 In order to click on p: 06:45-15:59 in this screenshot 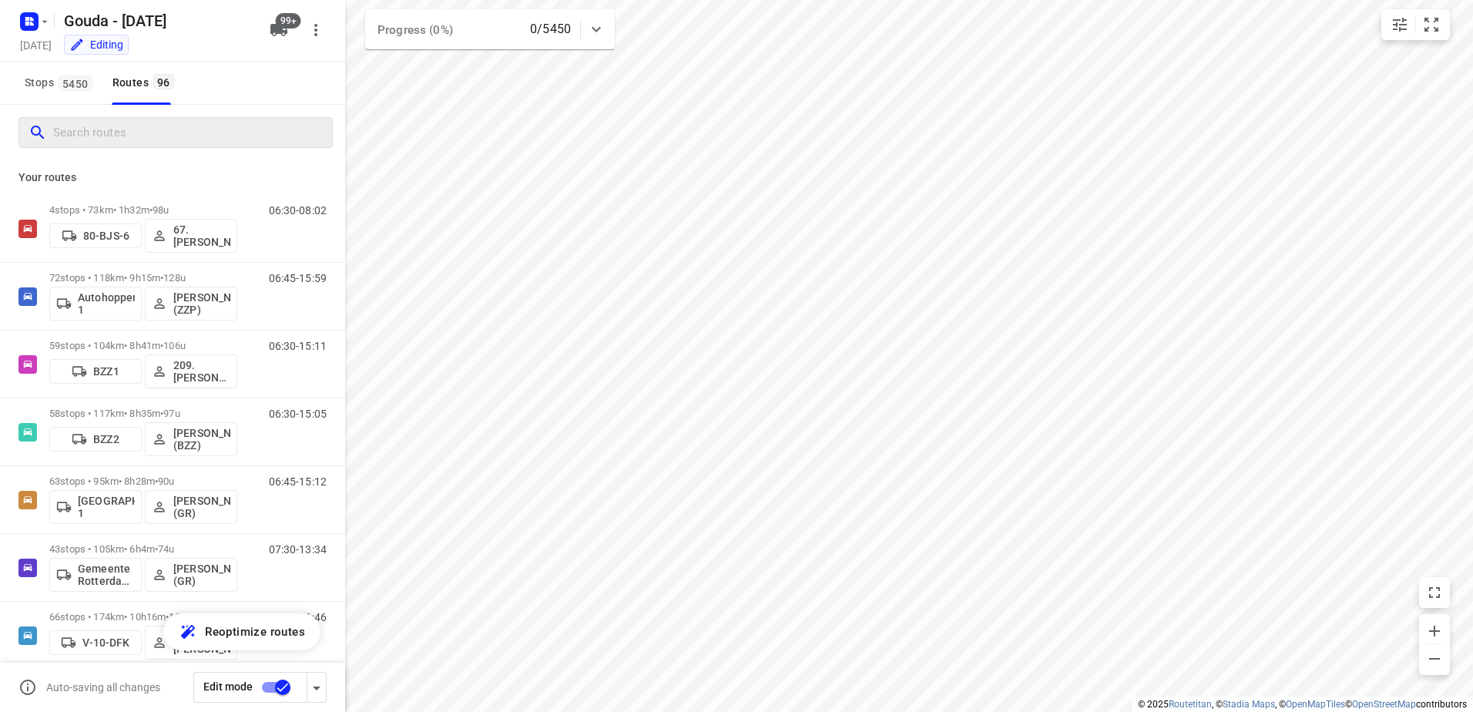, I will do `click(297, 278)`.